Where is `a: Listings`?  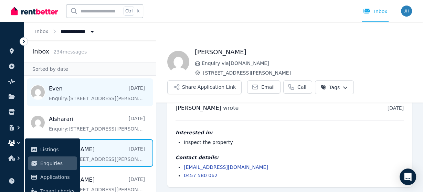
a: Listings is located at coordinates (52, 149).